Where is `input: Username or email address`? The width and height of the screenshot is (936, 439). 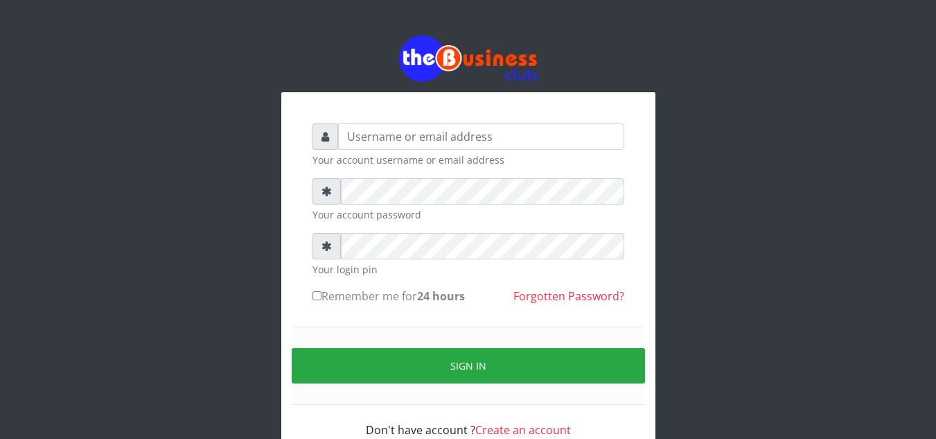 input: Username or email address is located at coordinates (481, 136).